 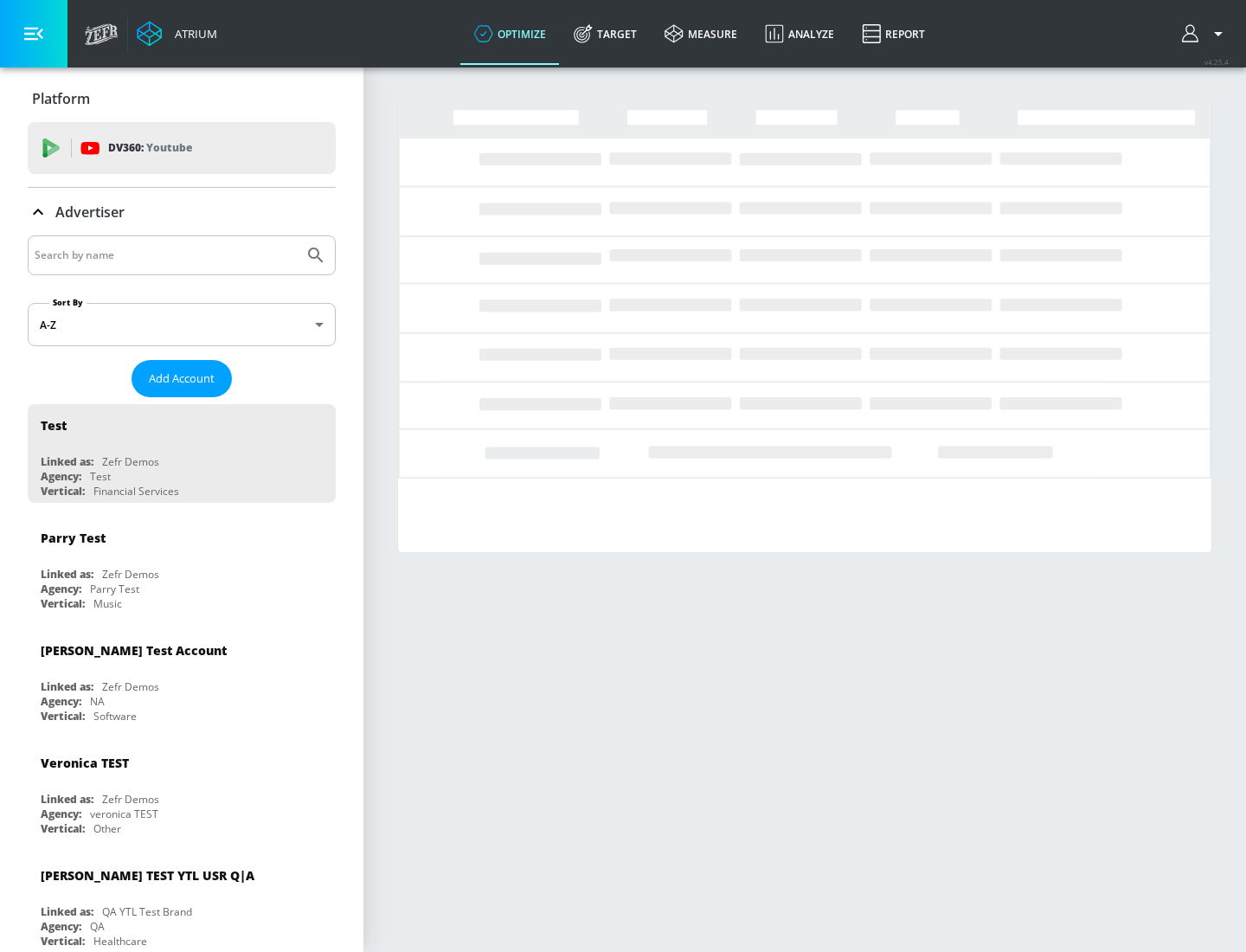 I want to click on div: Music, so click(x=107, y=603).